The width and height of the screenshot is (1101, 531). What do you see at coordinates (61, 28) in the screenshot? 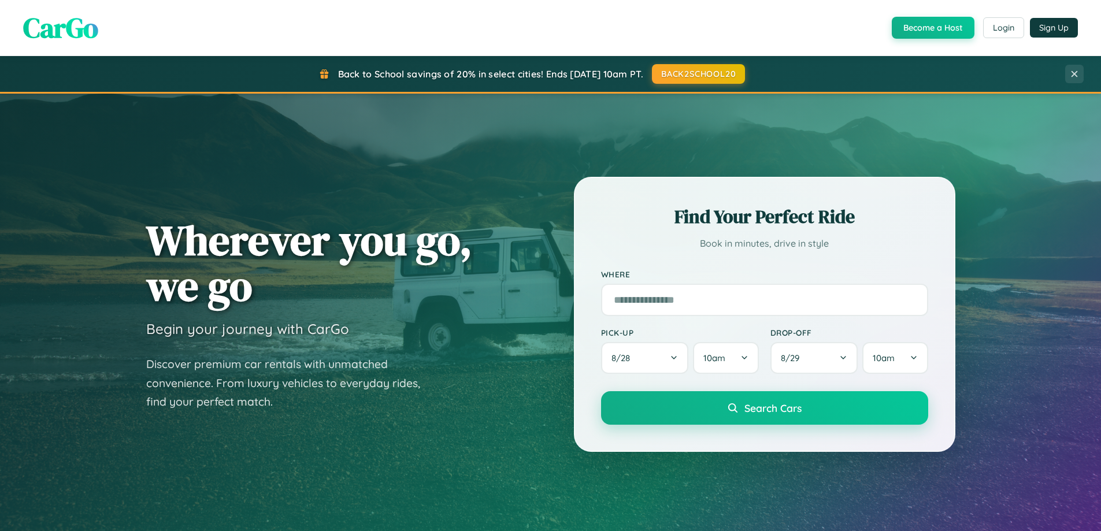
I see `span: CarGo` at bounding box center [61, 28].